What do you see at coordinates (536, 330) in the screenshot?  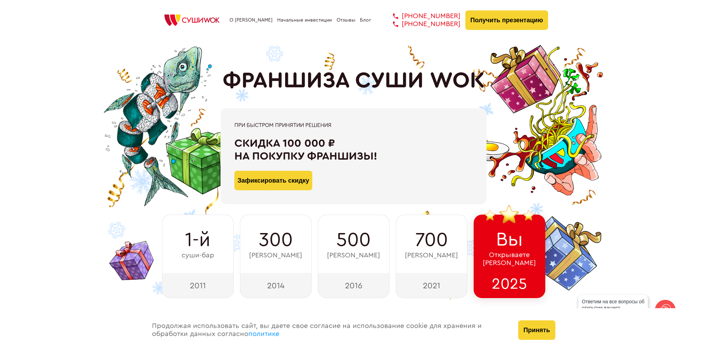 I see `button: Принять` at bounding box center [536, 330].